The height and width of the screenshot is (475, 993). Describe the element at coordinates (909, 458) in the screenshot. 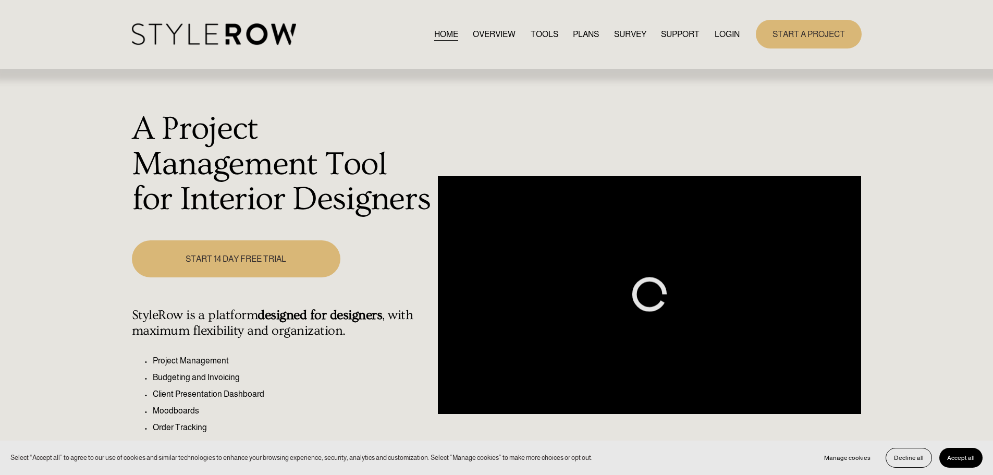

I see `button: Decline all` at that location.